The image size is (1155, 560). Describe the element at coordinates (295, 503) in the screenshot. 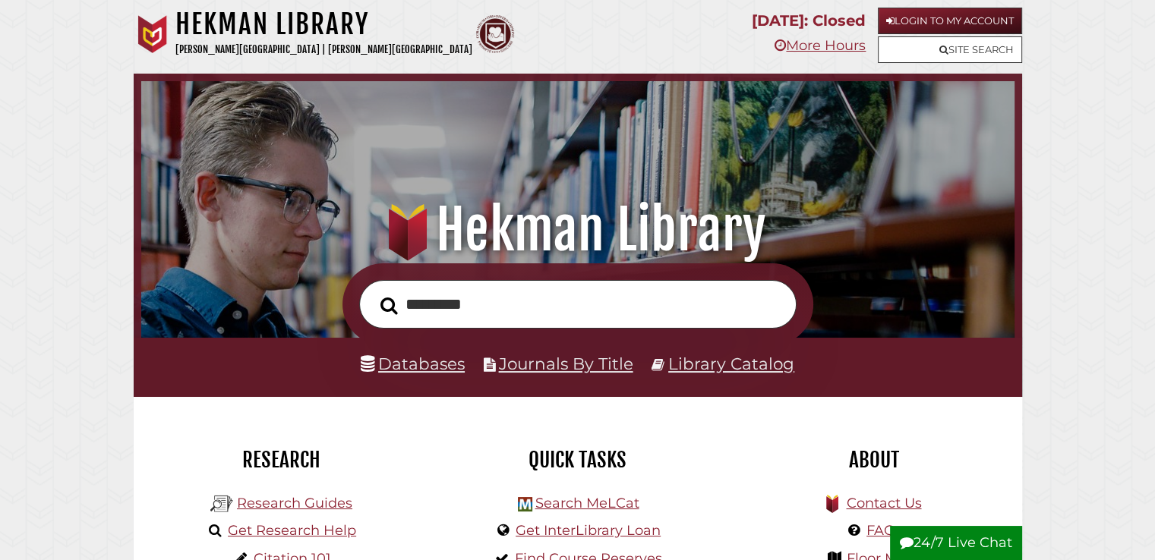

I see `a: Research Guides` at that location.